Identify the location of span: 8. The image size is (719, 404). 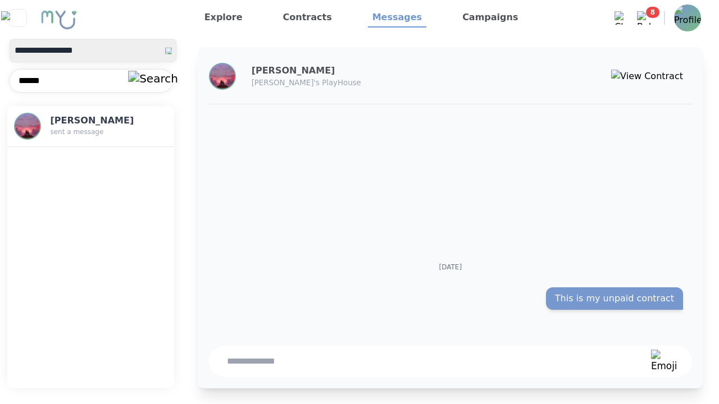
(652, 12).